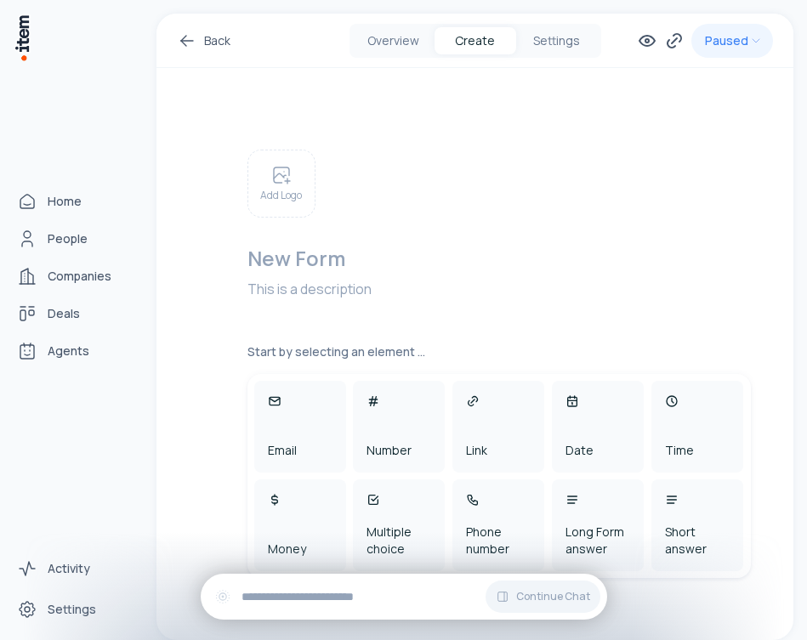 The height and width of the screenshot is (640, 807). Describe the element at coordinates (475, 41) in the screenshot. I see `button: Create` at that location.